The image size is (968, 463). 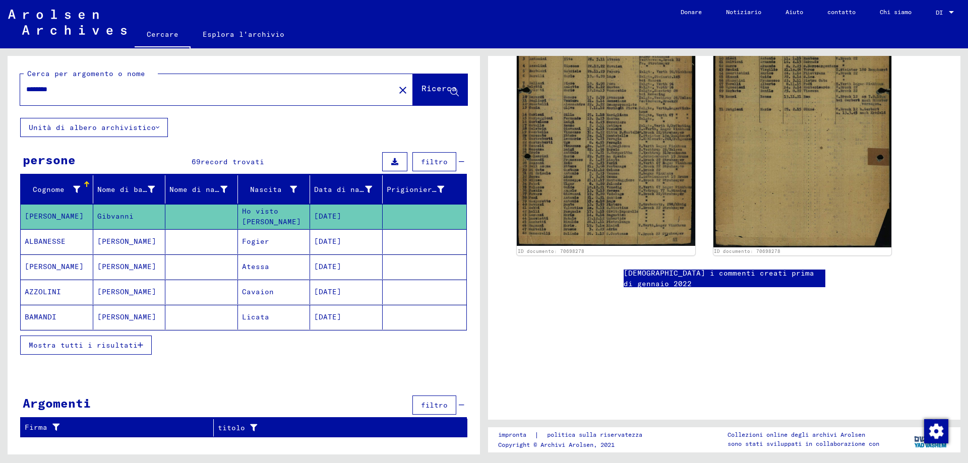 What do you see at coordinates (56, 403) in the screenshot?
I see `font: Argomenti` at bounding box center [56, 403].